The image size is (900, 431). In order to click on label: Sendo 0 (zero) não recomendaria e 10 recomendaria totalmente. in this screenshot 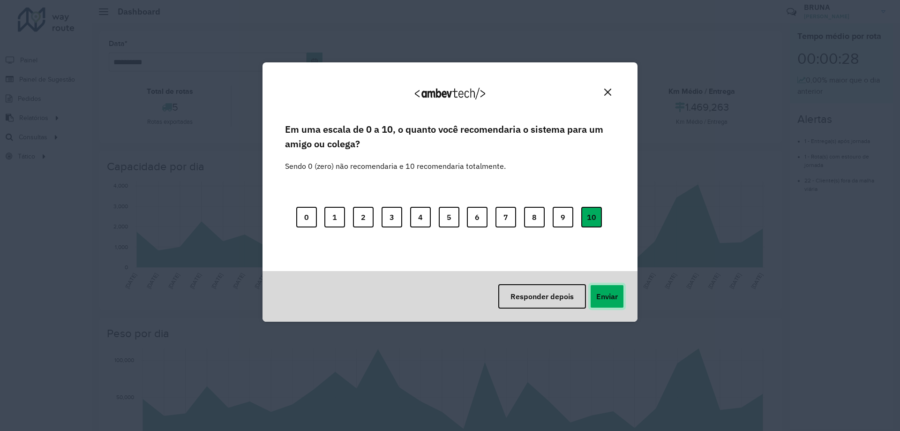, I will do `click(395, 160)`.